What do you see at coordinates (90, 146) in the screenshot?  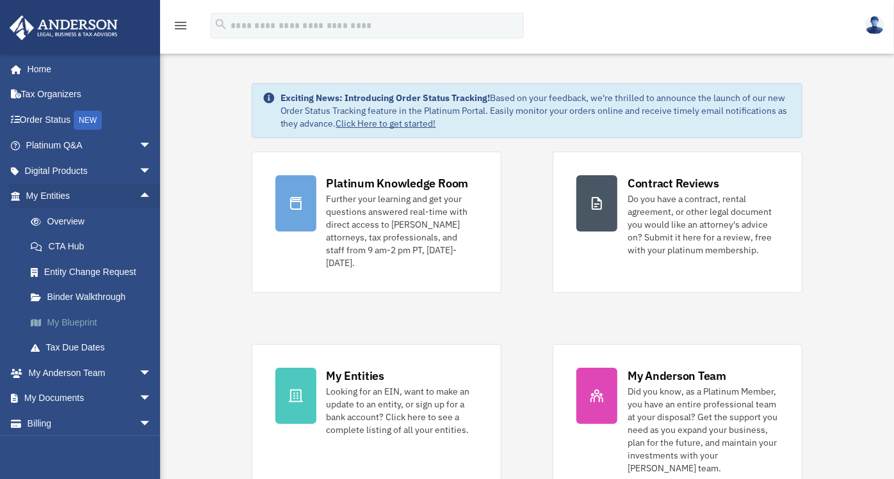 I see `a: Platinum Q&Aarrow_drop_down` at bounding box center [90, 146].